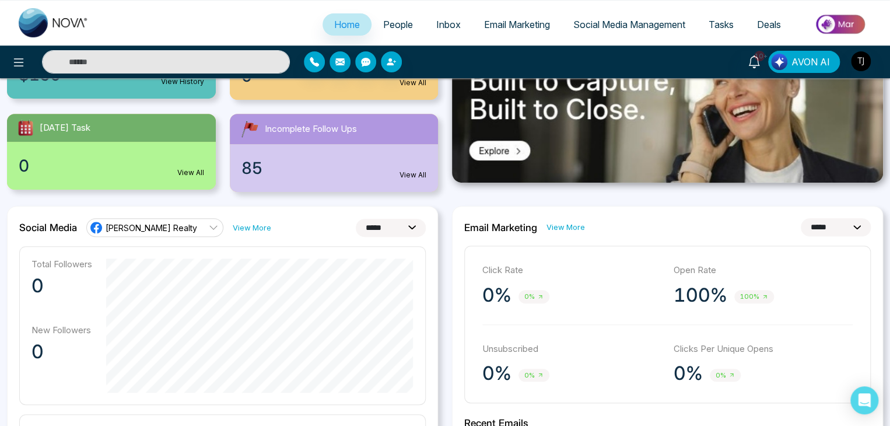 The height and width of the screenshot is (426, 890). I want to click on span: Email Marketing, so click(517, 25).